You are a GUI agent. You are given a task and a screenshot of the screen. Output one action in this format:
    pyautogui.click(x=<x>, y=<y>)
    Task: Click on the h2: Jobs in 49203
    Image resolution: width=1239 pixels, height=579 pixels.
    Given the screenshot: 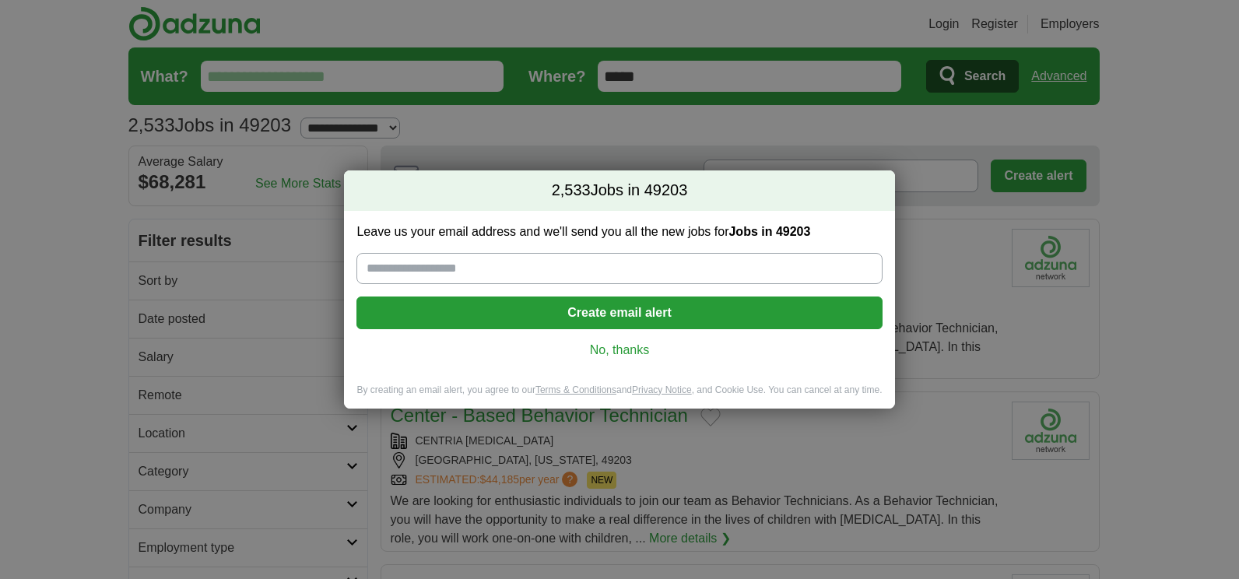 What is the action you would take?
    pyautogui.click(x=619, y=191)
    